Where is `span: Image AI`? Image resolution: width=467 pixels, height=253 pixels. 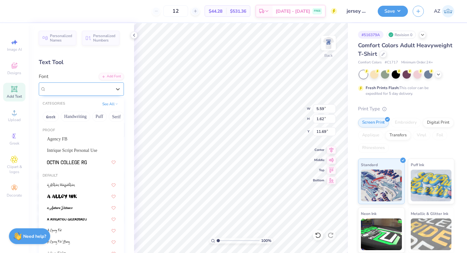
span: Image AI is located at coordinates (14, 50).